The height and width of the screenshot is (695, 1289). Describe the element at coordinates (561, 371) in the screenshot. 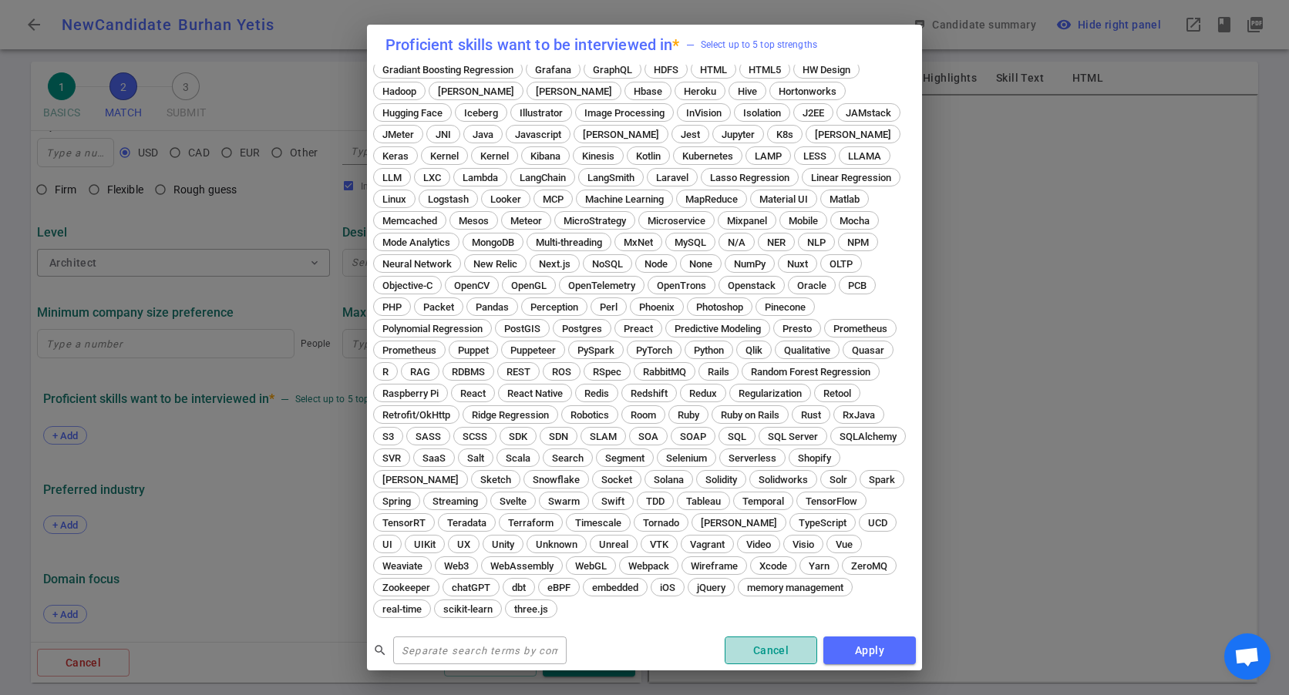

I see `span: ROS` at that location.